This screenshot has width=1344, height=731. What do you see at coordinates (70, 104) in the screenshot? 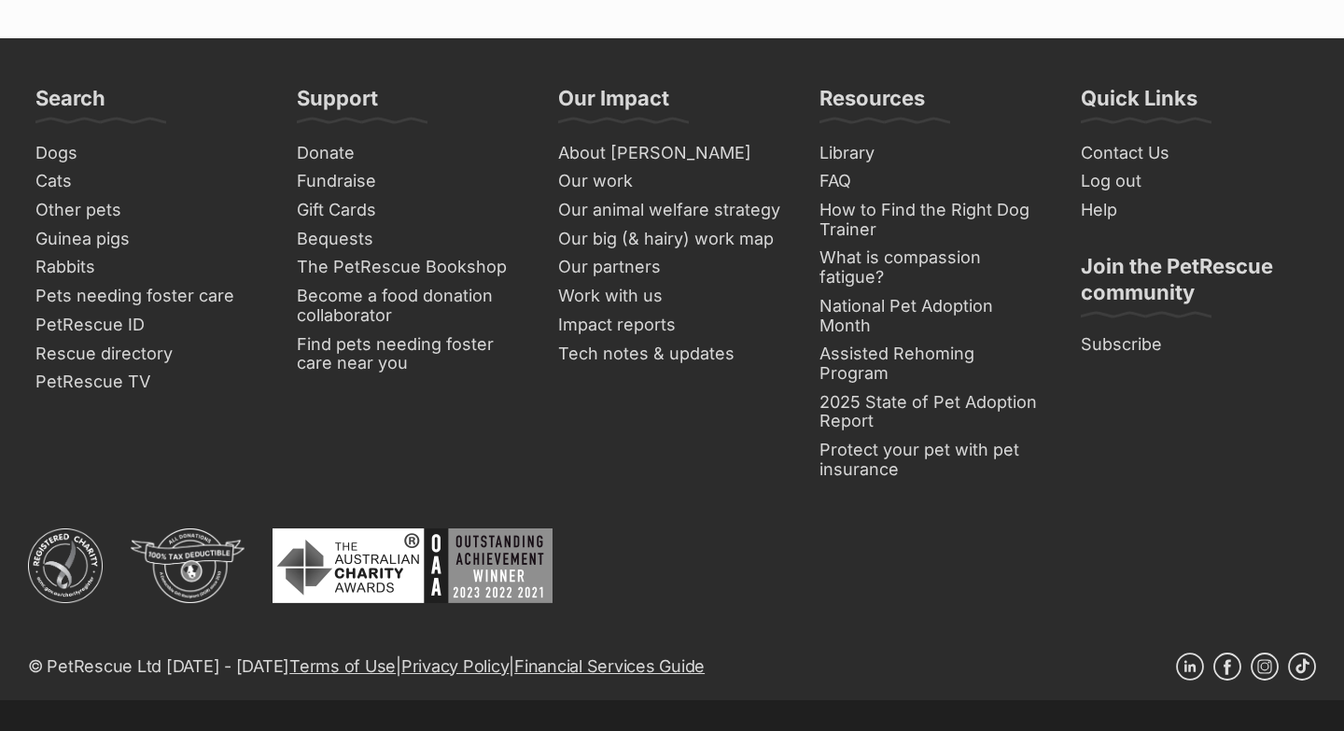
I see `h3: Search` at bounding box center [70, 104].